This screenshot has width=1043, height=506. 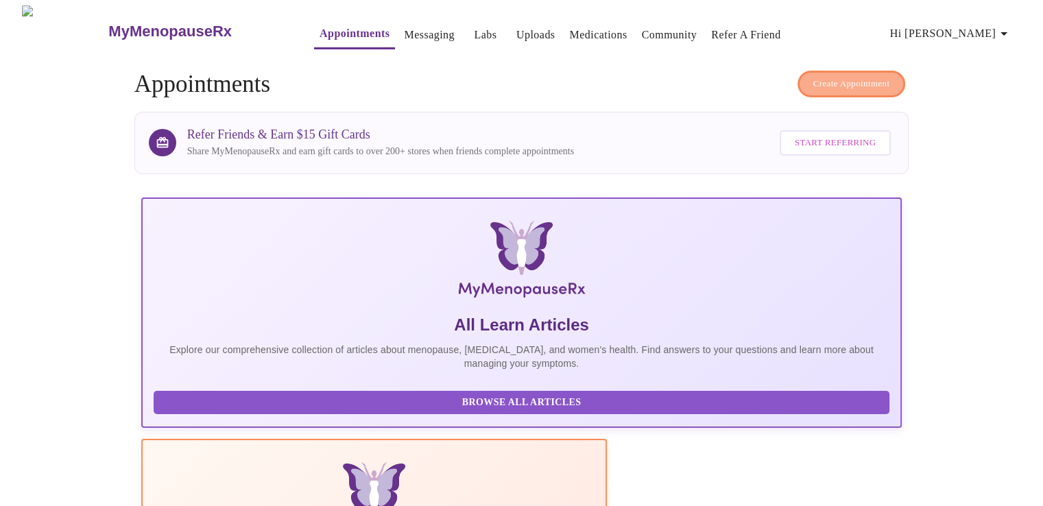 I want to click on button: Browse All Articles, so click(x=522, y=403).